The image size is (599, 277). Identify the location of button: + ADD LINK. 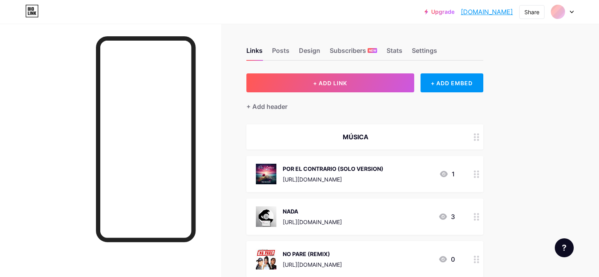
(330, 83).